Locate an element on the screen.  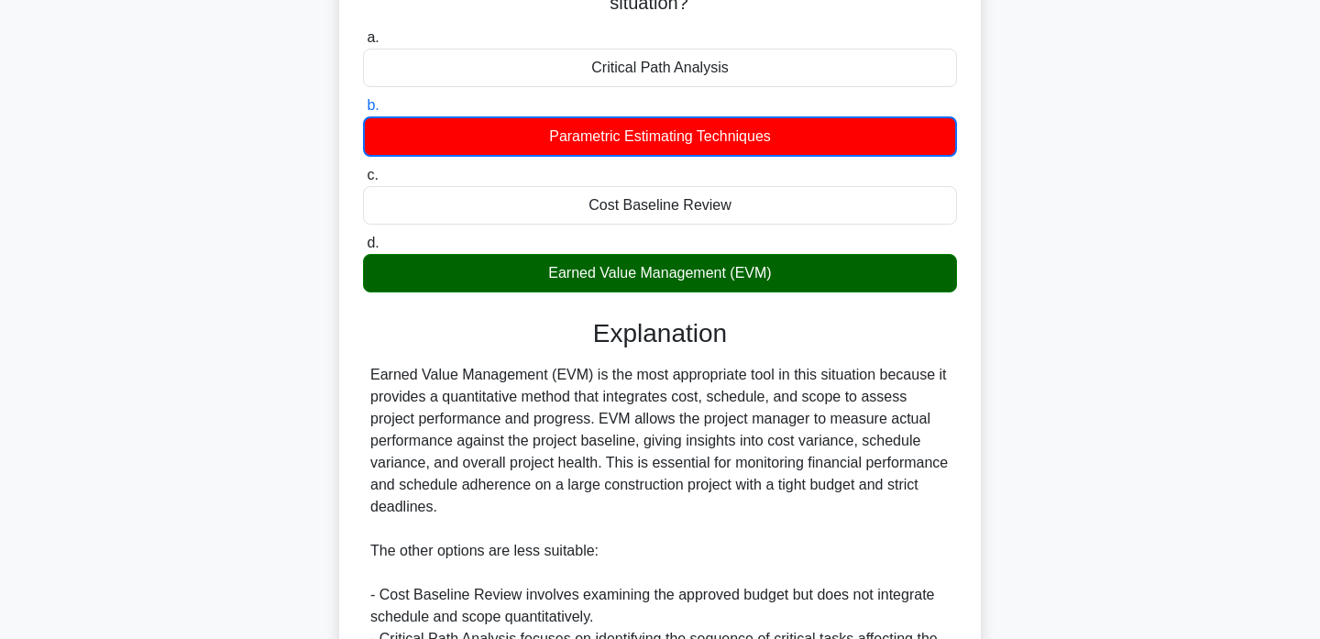
span: a. is located at coordinates (372, 37).